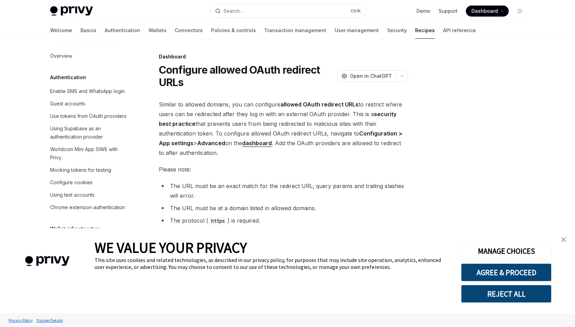  Describe the element at coordinates (278, 119) in the screenshot. I see `strong: security best practice` at that location.